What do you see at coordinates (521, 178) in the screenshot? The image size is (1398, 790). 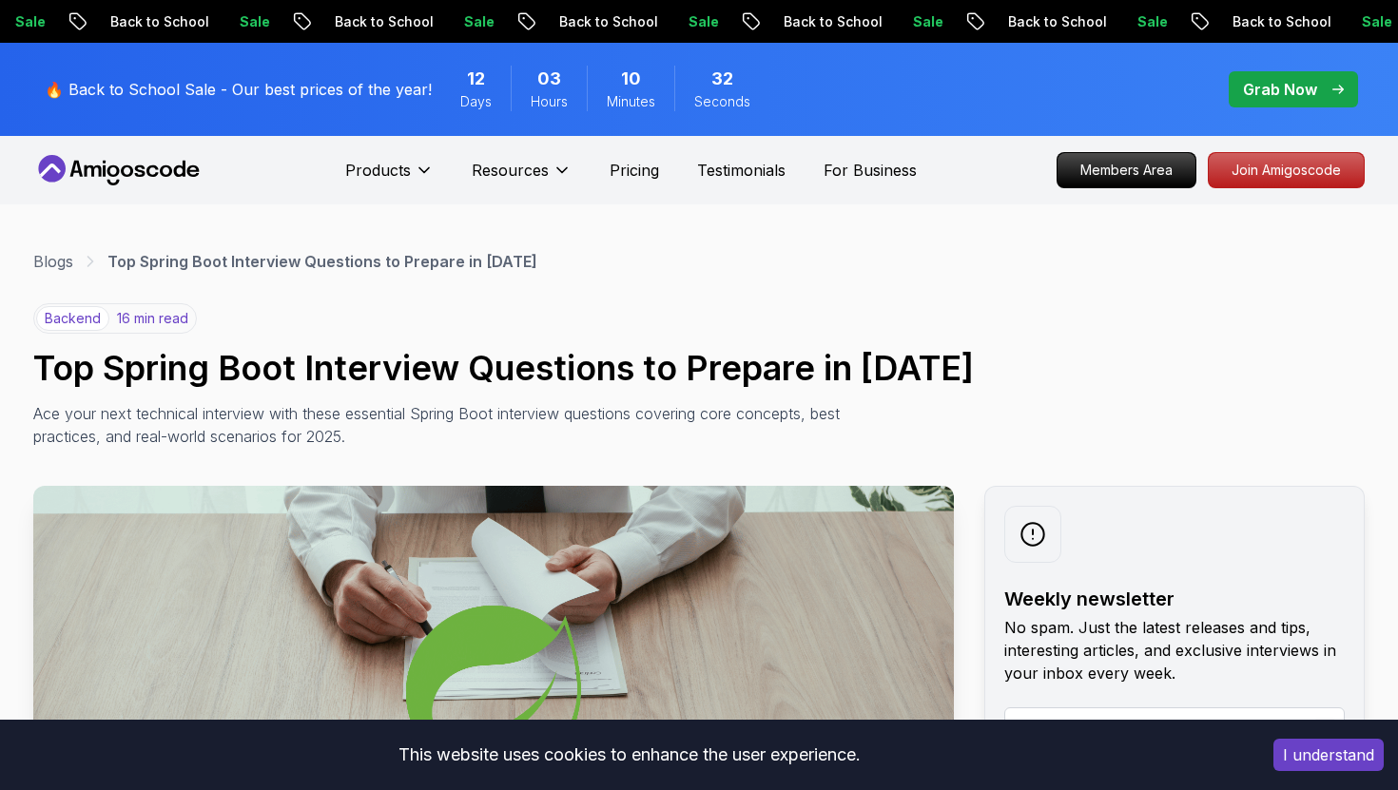 I see `button: Resources` at bounding box center [521, 178].